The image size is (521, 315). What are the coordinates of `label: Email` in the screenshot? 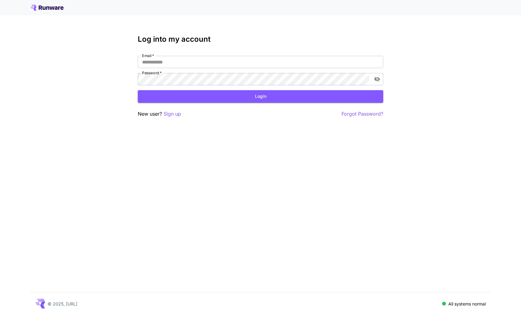 It's located at (148, 56).